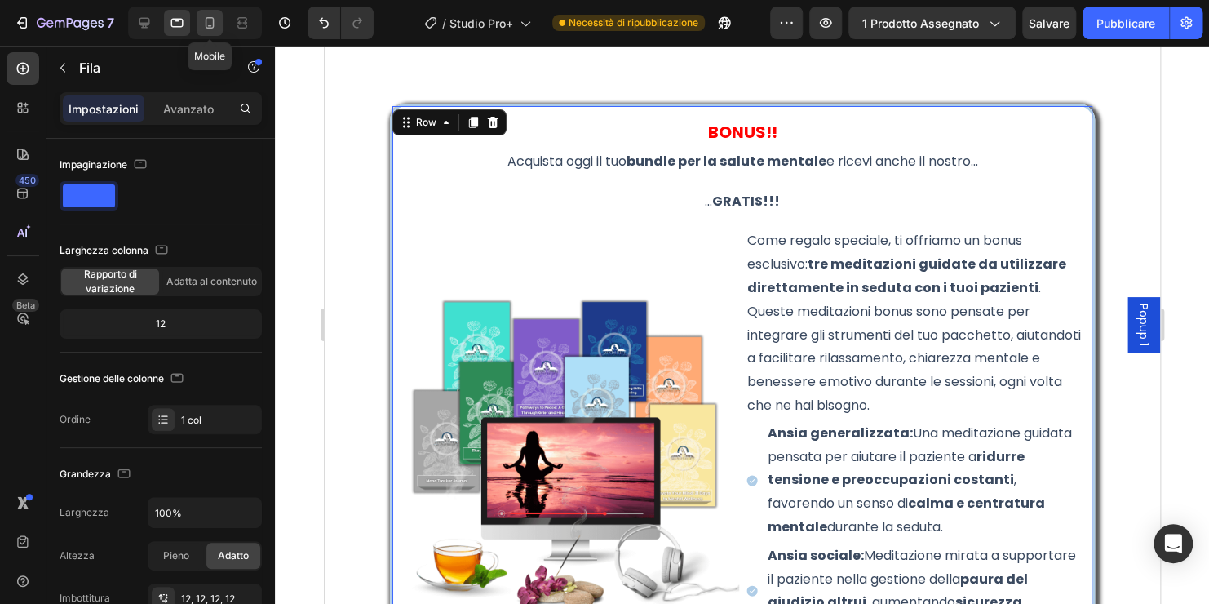 This screenshot has width=1209, height=604. I want to click on p: Row, so click(148, 68).